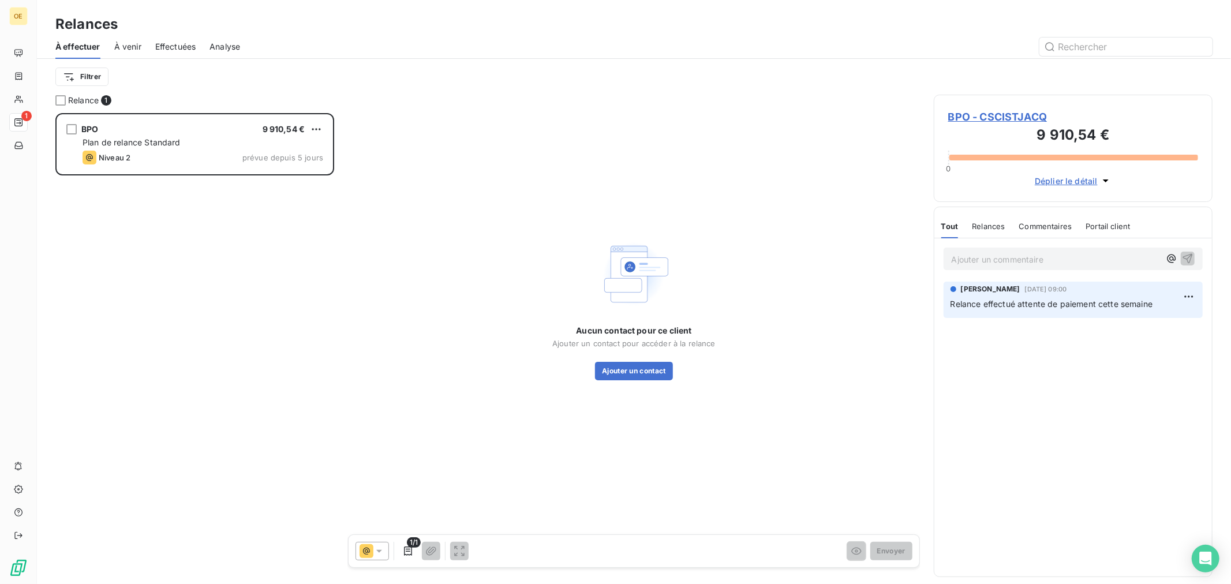 This screenshot has height=584, width=1231. What do you see at coordinates (634, 274) in the screenshot?
I see `img: Empty state` at bounding box center [634, 274].